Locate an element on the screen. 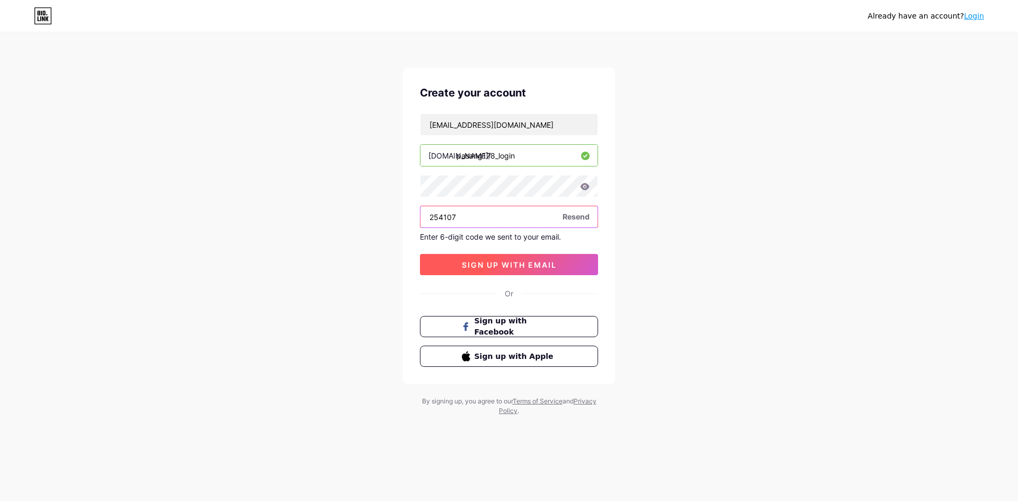 The height and width of the screenshot is (501, 1018). button: Sign up with Facebook is located at coordinates (509, 327).